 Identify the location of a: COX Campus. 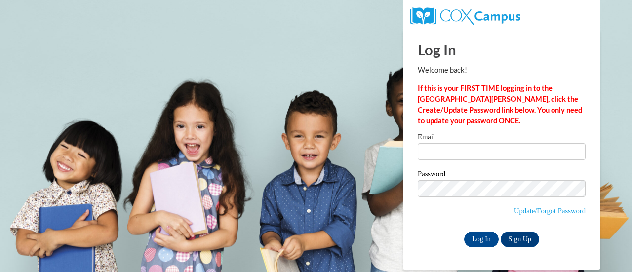
(465, 15).